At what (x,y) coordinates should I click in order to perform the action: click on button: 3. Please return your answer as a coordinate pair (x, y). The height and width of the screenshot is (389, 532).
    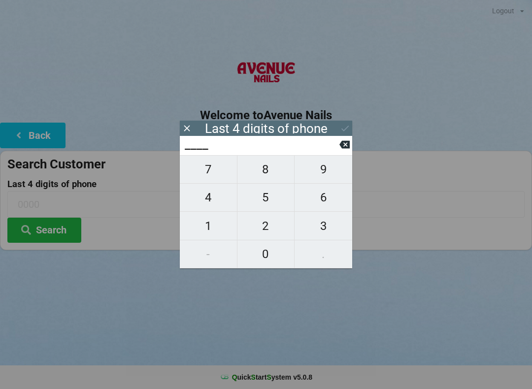
    Looking at the image, I should click on (323, 225).